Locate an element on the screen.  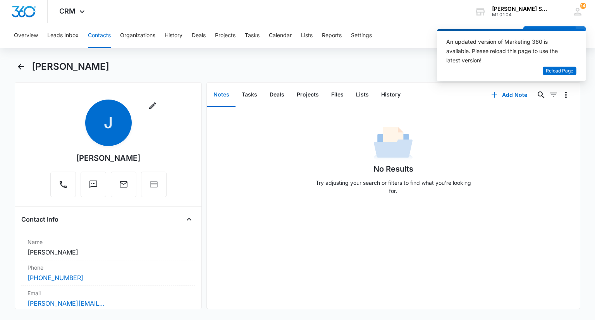
label: Phone is located at coordinates (108, 267).